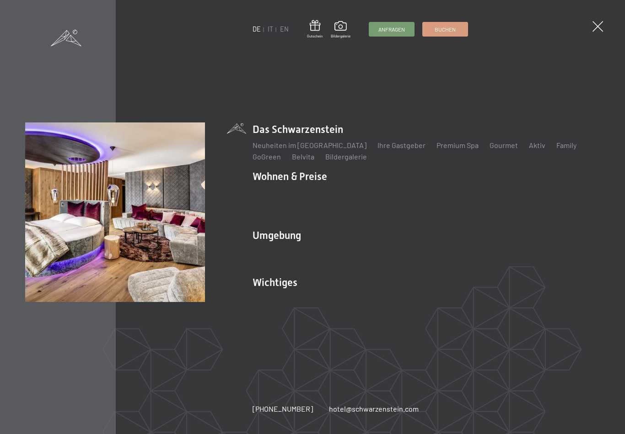  What do you see at coordinates (457, 145) in the screenshot?
I see `a: Premium Spa` at bounding box center [457, 145].